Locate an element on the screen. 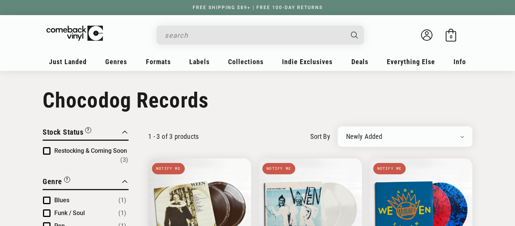 This screenshot has height=226, width=515. button: Filter by Stock Status is located at coordinates (67, 133).